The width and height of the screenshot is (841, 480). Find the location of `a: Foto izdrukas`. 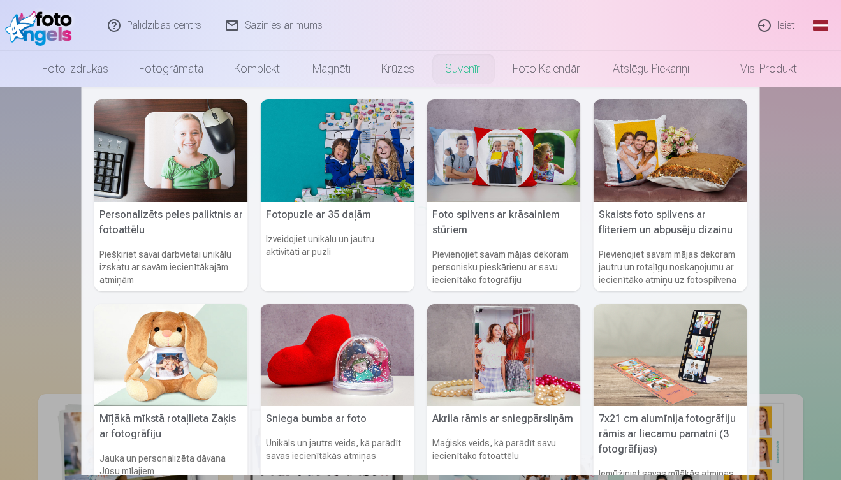

a: Foto izdrukas is located at coordinates (75, 69).